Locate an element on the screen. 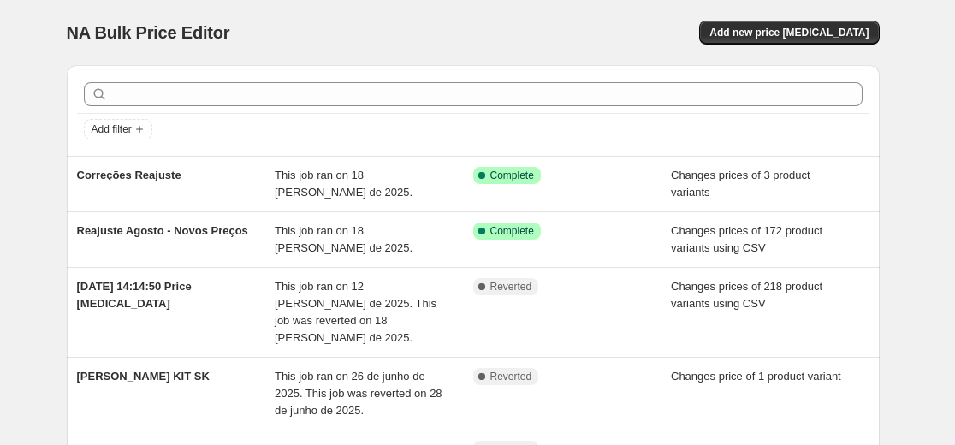  span: Add filter is located at coordinates (111, 129).